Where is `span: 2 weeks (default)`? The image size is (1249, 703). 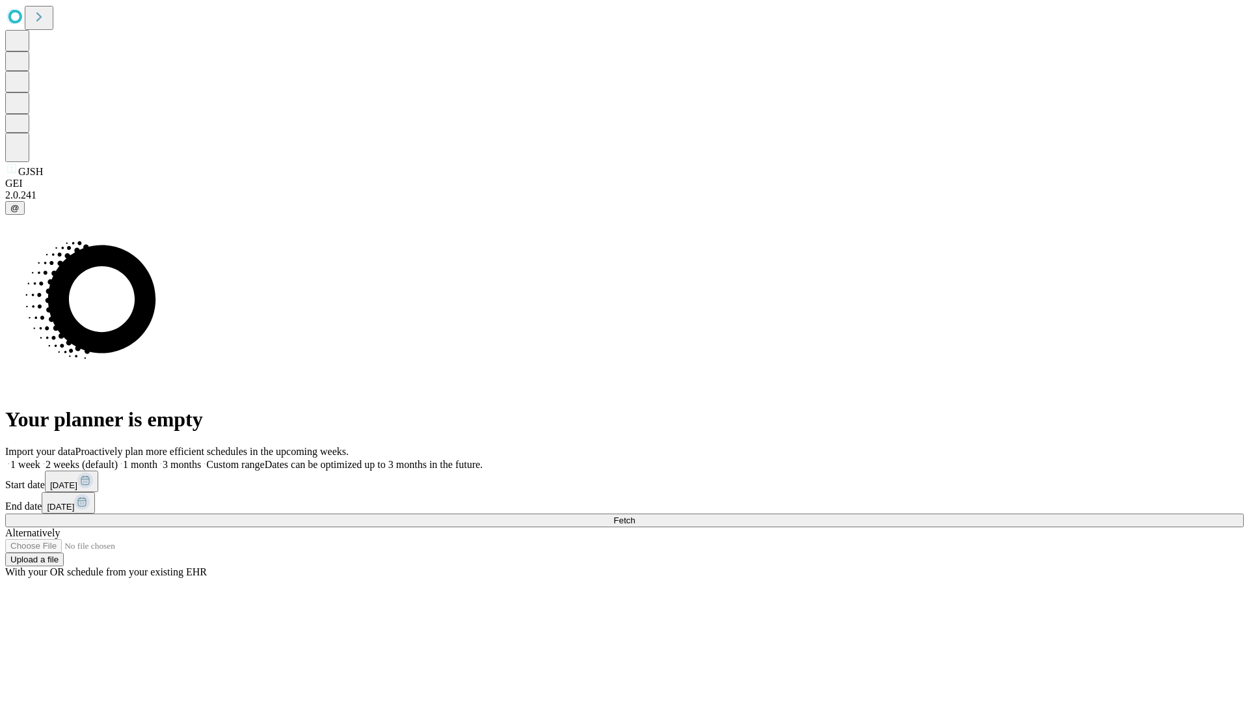
span: 2 weeks (default) is located at coordinates (81, 464).